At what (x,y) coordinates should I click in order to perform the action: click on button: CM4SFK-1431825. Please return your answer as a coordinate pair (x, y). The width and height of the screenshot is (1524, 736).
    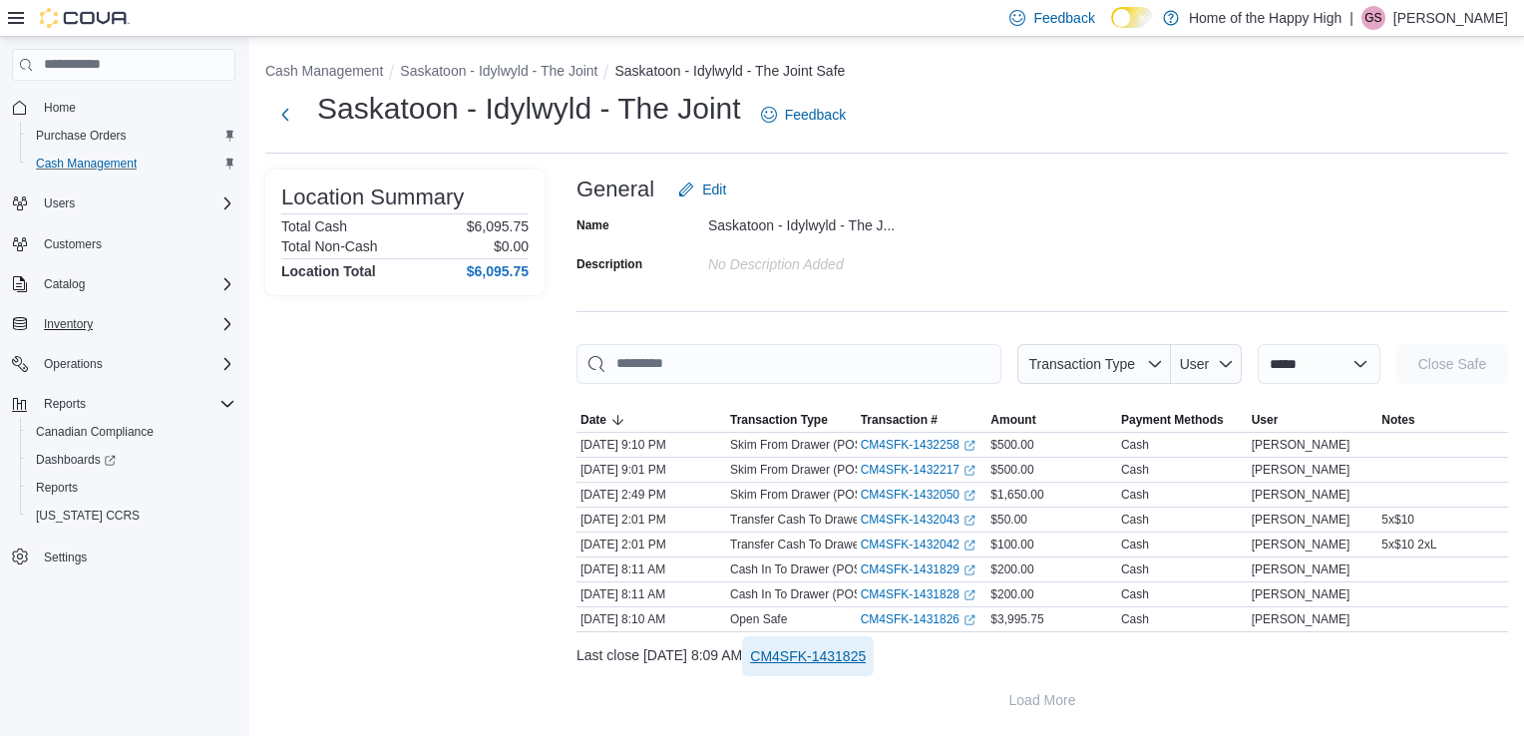
    Looking at the image, I should click on (808, 656).